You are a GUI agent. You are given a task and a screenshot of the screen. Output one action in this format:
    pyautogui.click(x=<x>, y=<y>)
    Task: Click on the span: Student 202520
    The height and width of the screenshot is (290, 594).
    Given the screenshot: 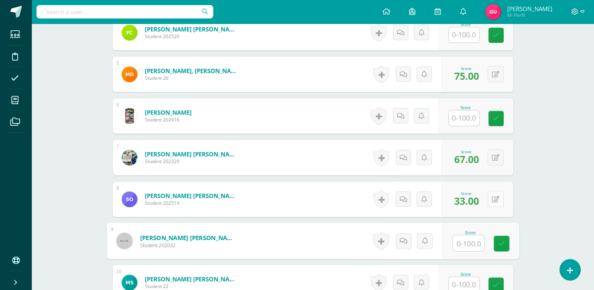 What is the action you would take?
    pyautogui.click(x=192, y=36)
    